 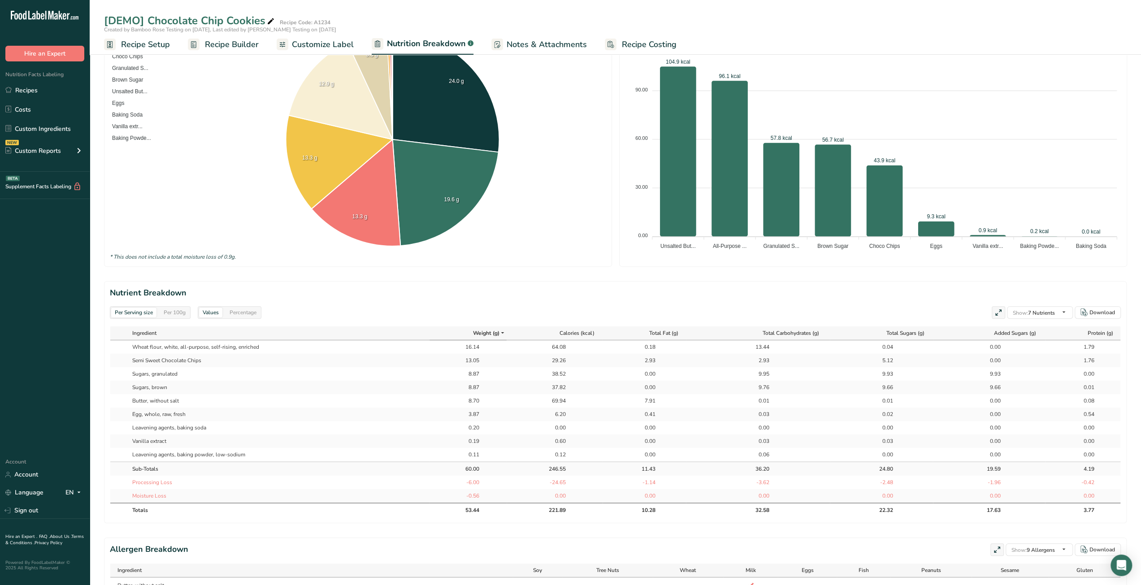 I want to click on div: 19.59, so click(x=989, y=469).